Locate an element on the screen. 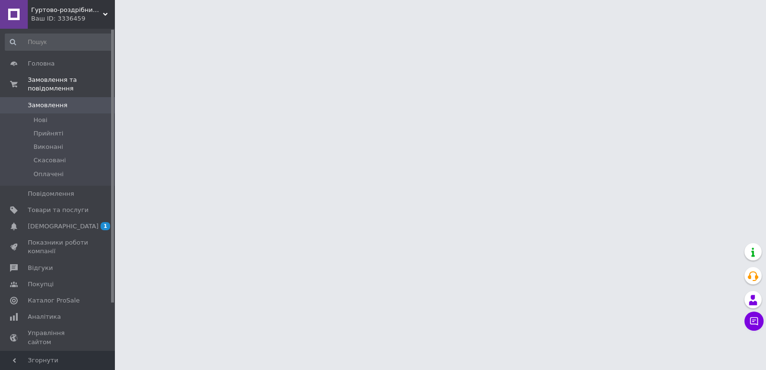 This screenshot has width=766, height=370. span: Прийняті is located at coordinates (48, 133).